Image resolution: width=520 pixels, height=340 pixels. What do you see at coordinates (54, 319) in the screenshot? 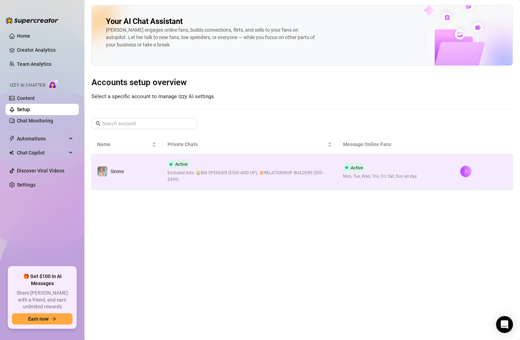
I see `span: arrow-right` at bounding box center [54, 319].